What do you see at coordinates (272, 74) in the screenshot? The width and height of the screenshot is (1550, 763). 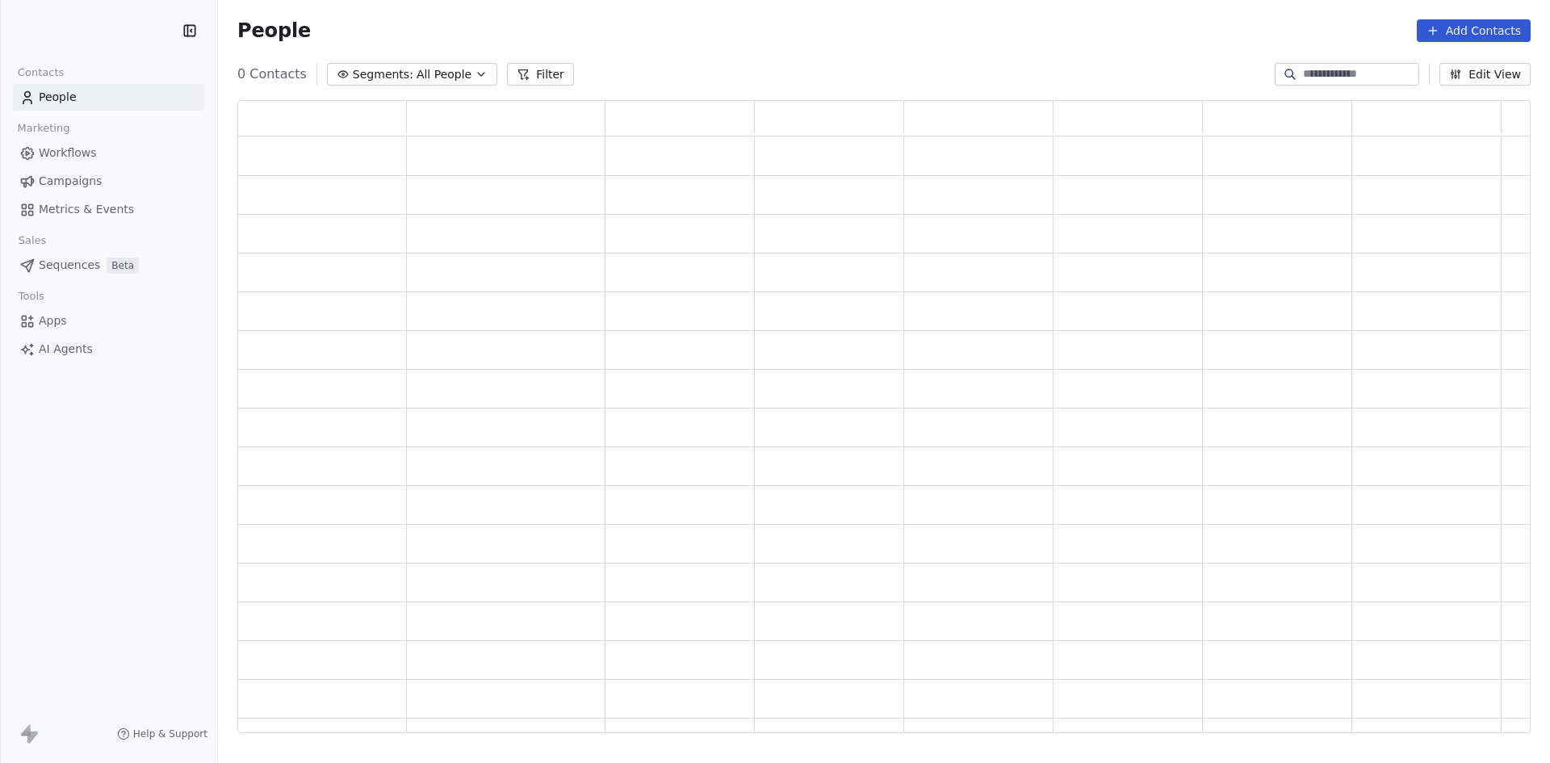 I see `span: 0 Contacts` at bounding box center [272, 74].